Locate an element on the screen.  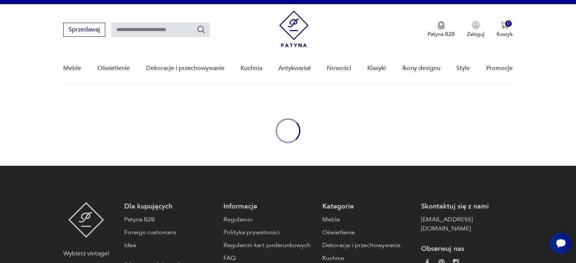
a: Foreign customers is located at coordinates (170, 233).